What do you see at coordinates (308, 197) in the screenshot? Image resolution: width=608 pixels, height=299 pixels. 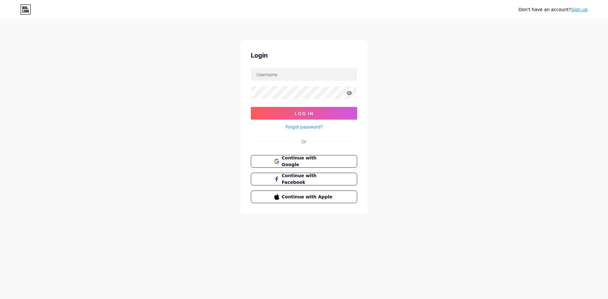 I see `span: Continue with Apple` at bounding box center [308, 197].